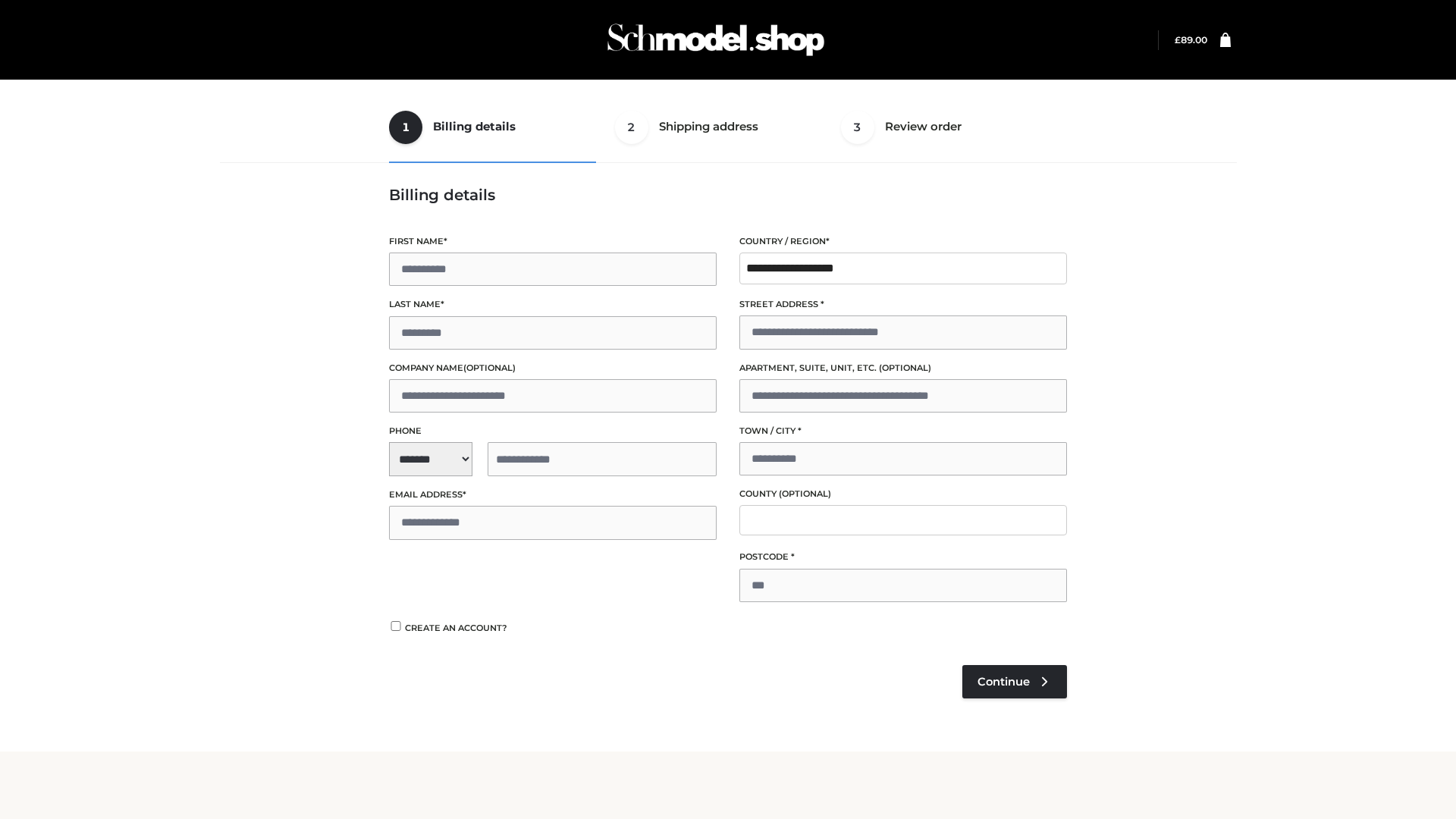 The image size is (1456, 819). Describe the element at coordinates (1015, 681) in the screenshot. I see `a: Continue` at that location.